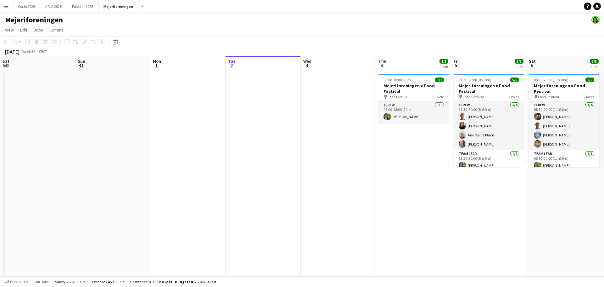  I want to click on div: Salary 25 635.00 KR + Expenses 450.00 KR + Subsistence 0.00 KR =, so click(135, 281).